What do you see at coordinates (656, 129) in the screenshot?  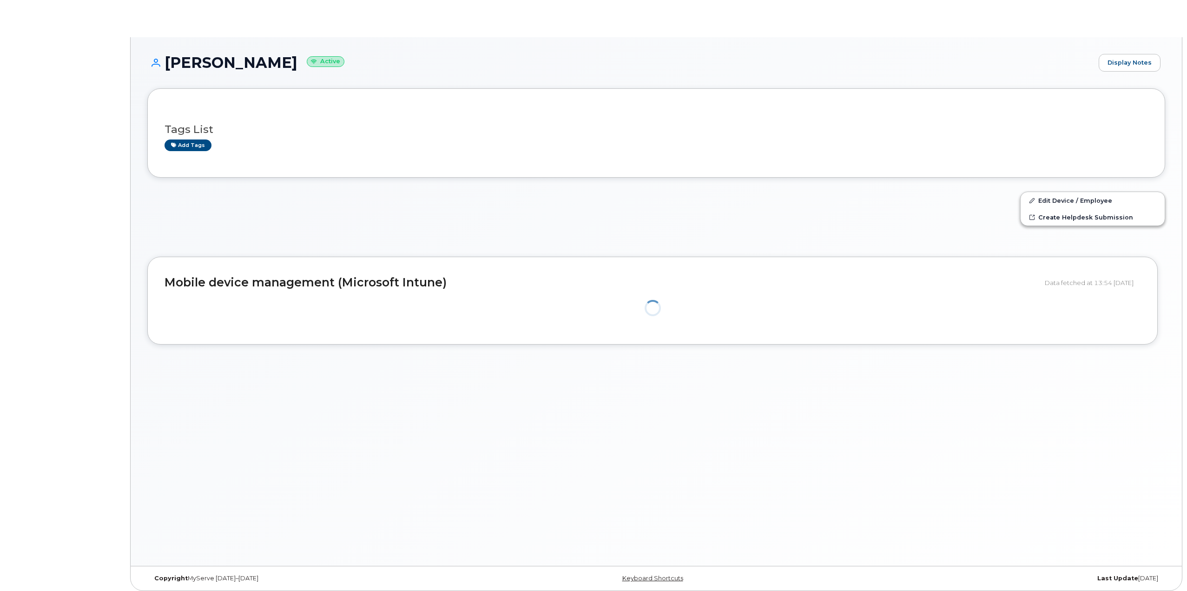 I see `h3: Tags List` at bounding box center [656, 129].